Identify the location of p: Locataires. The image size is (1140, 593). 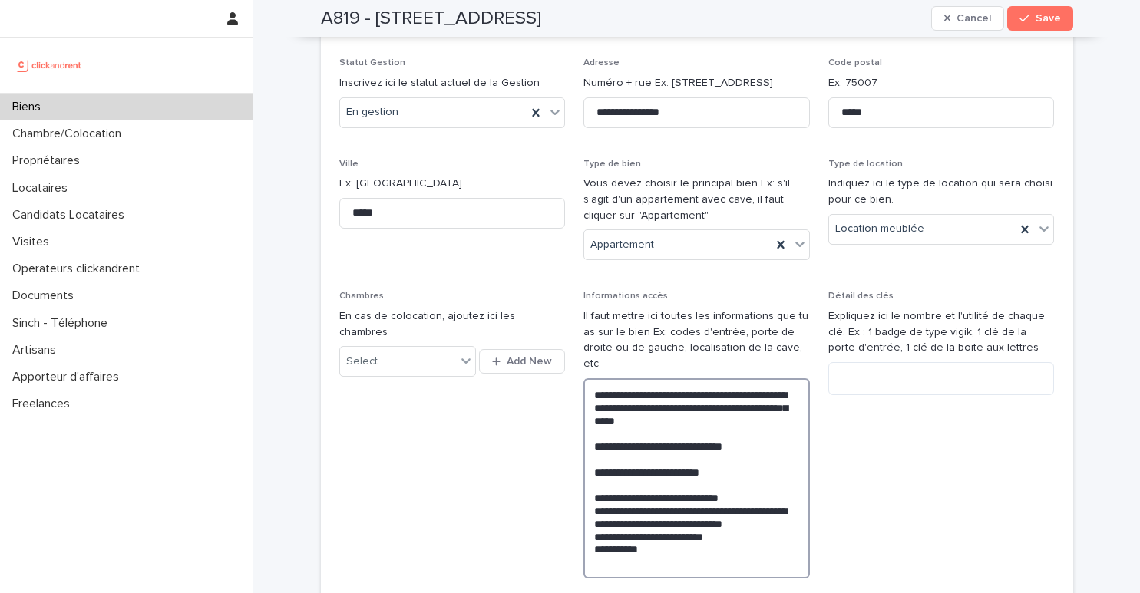
(43, 188).